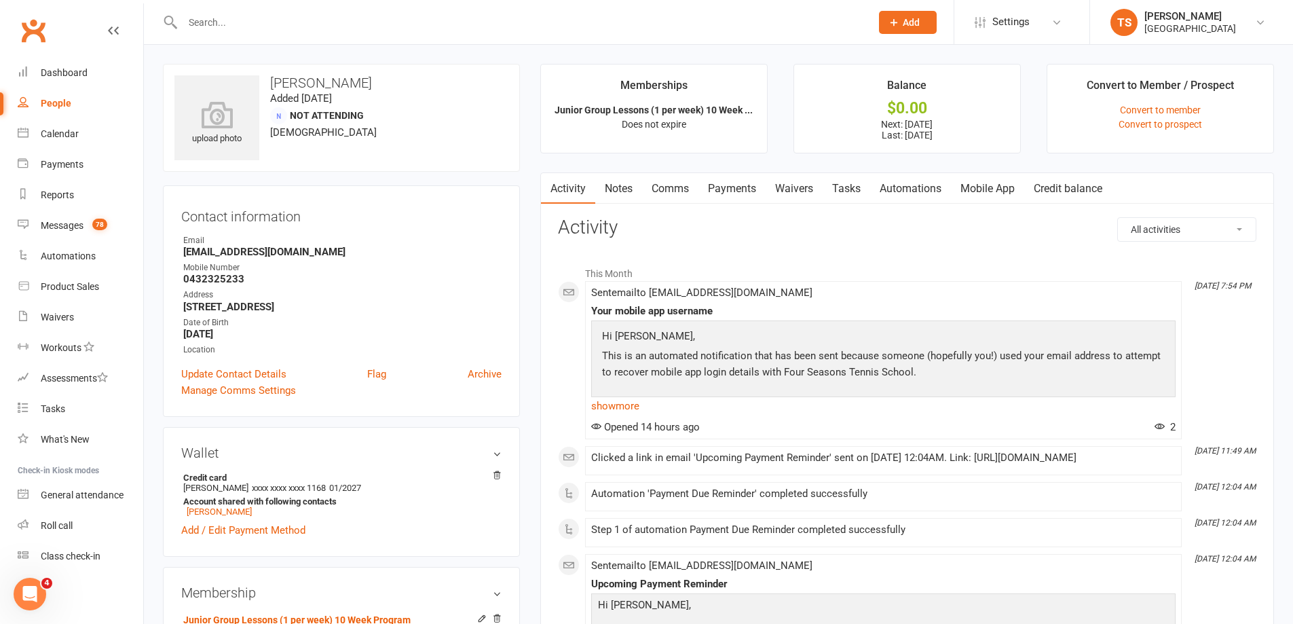  I want to click on div: Mobile Number, so click(342, 267).